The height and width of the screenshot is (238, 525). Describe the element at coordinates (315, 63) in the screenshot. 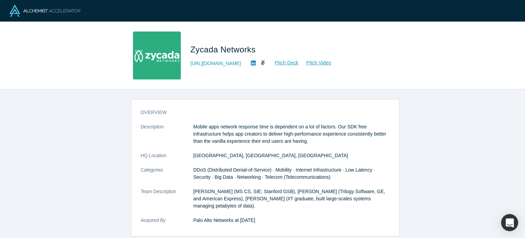

I see `a: Pitch Video` at that location.